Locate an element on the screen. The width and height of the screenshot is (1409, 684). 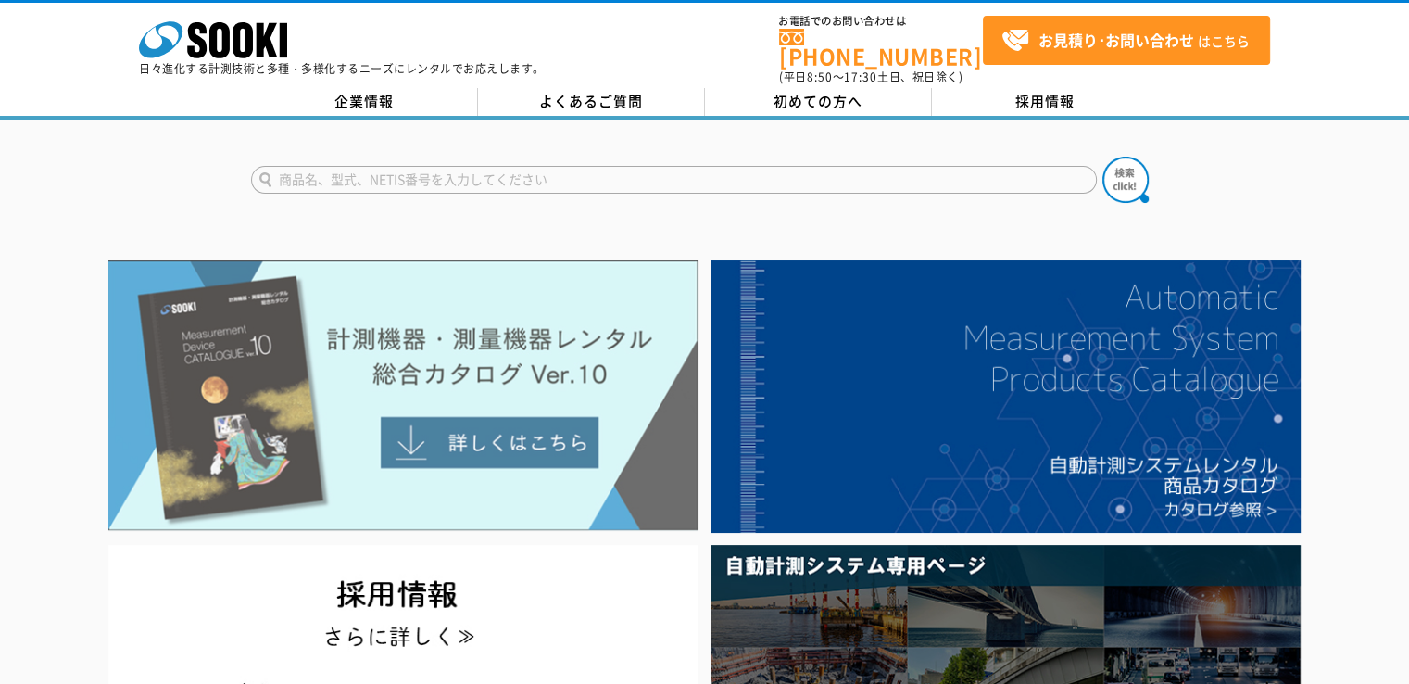
a: 採用情報 is located at coordinates (1045, 102).